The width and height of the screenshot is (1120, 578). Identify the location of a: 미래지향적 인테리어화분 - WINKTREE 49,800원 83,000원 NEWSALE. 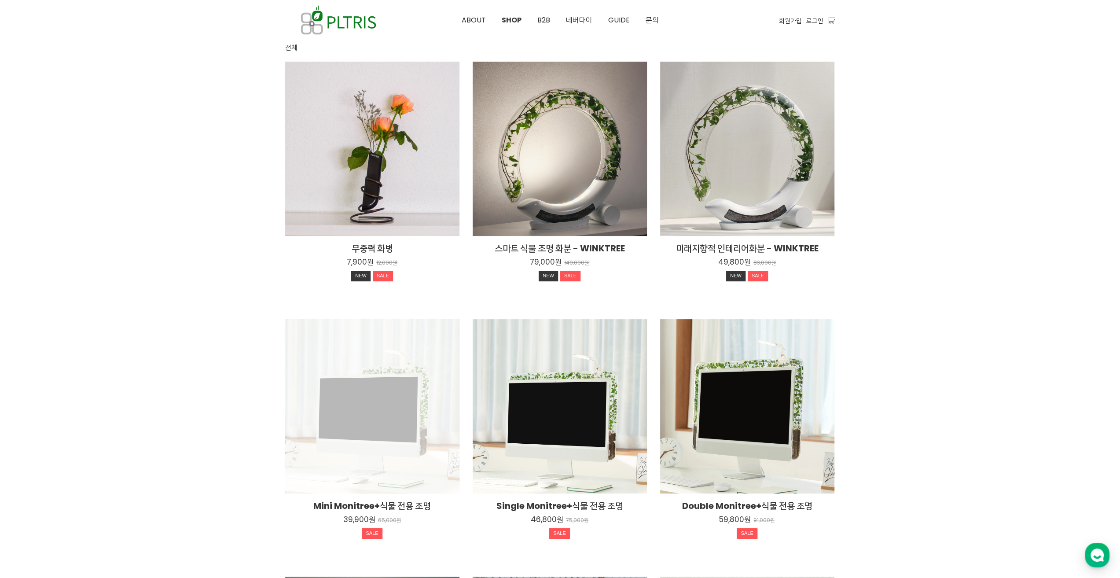
(747, 263).